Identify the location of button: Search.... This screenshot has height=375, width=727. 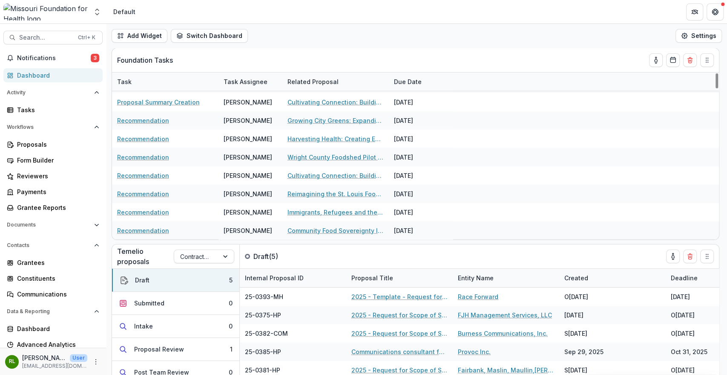
(53, 37).